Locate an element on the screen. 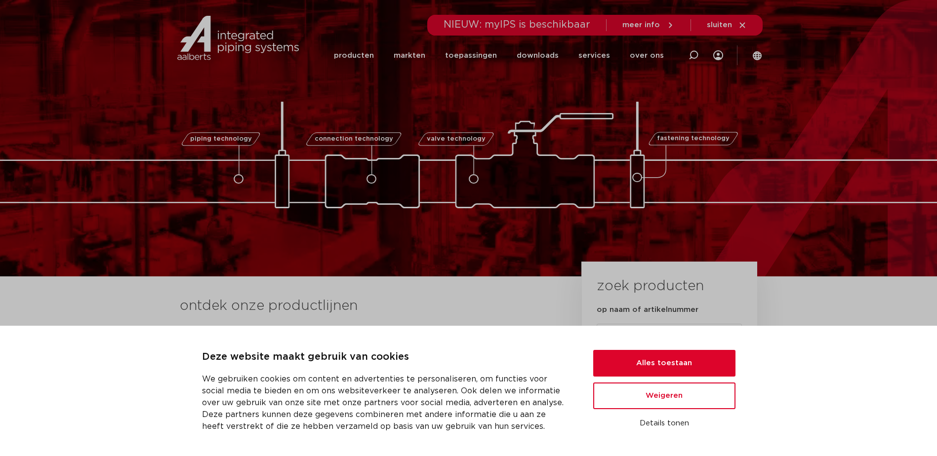  p: We gebruiken cookies om content en advertenties te personaliseren, om functies voor social media ... is located at coordinates (386, 403).